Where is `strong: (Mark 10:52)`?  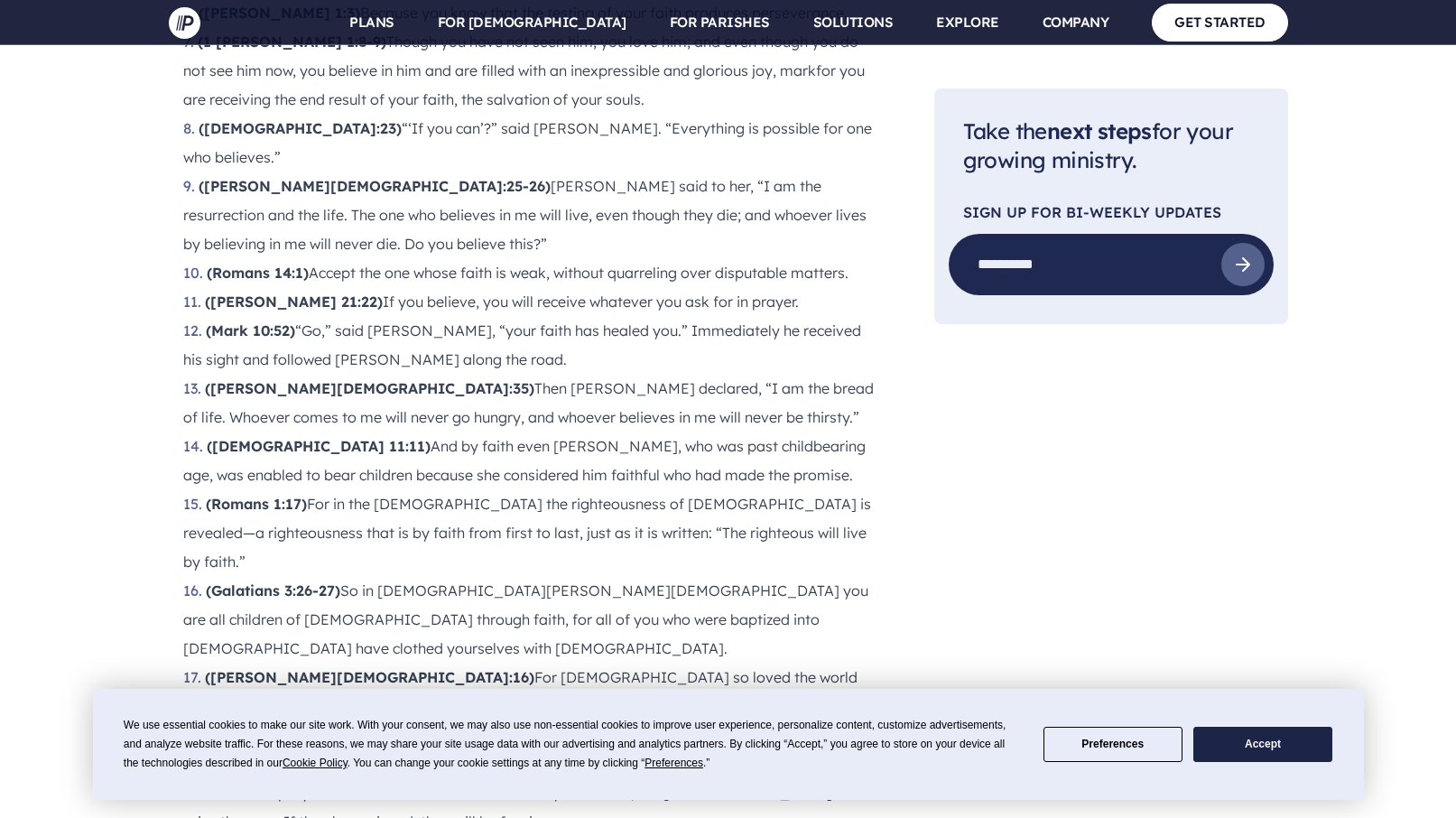
strong: (Mark 10:52) is located at coordinates (250, 330).